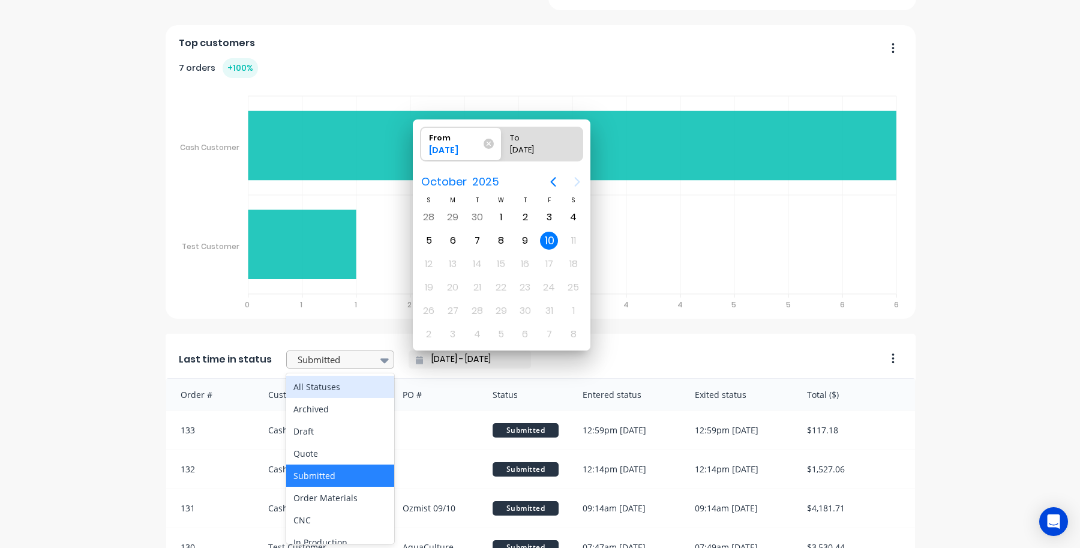 The width and height of the screenshot is (1080, 548). I want to click on div: Thursday, October 2, 2025, so click(525, 217).